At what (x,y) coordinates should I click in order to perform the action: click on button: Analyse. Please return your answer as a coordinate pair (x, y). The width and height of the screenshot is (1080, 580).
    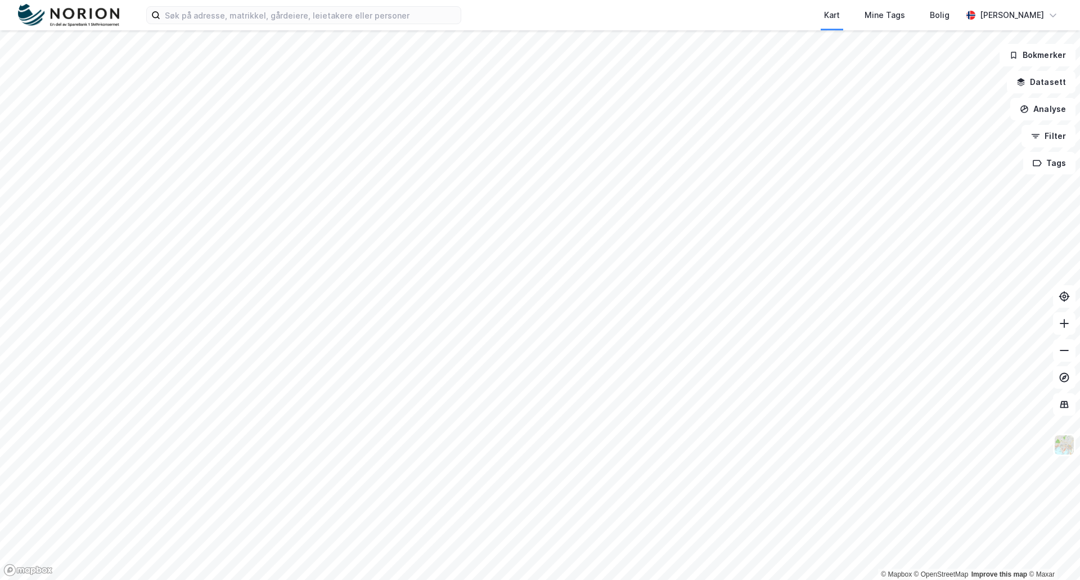
    Looking at the image, I should click on (1043, 109).